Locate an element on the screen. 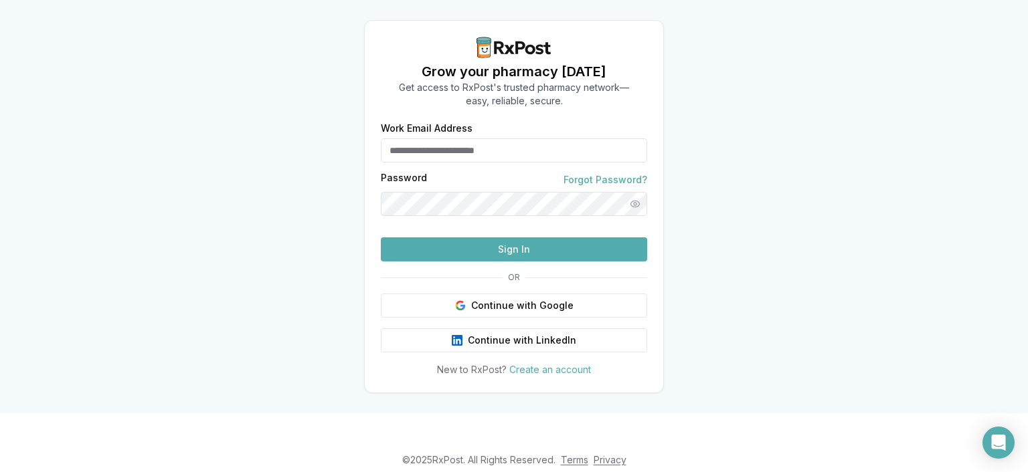  span: New to RxPost? is located at coordinates (472, 369).